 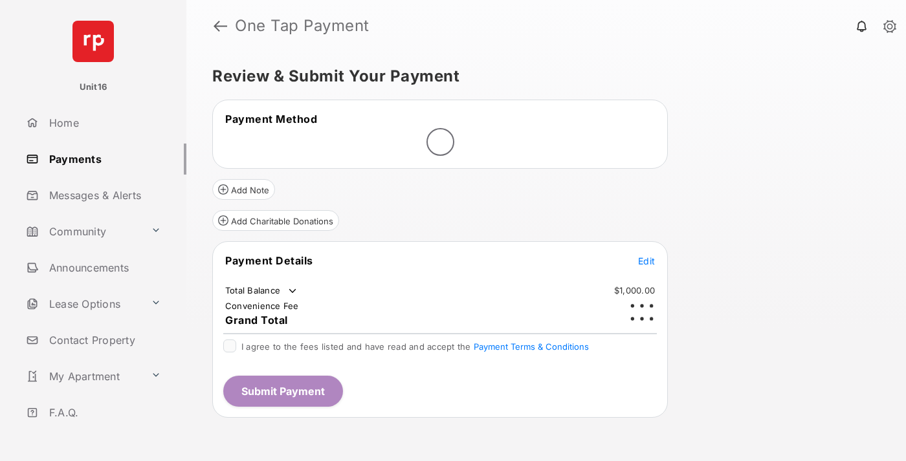 I want to click on button: I agree to the fees listed and have read and accept the, so click(x=531, y=347).